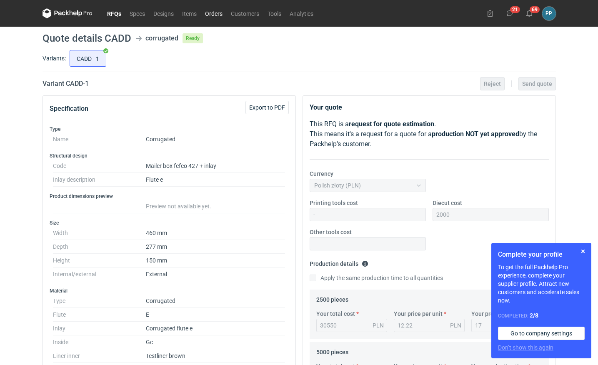  What do you see at coordinates (137, 13) in the screenshot?
I see `a: Specs` at bounding box center [137, 13].